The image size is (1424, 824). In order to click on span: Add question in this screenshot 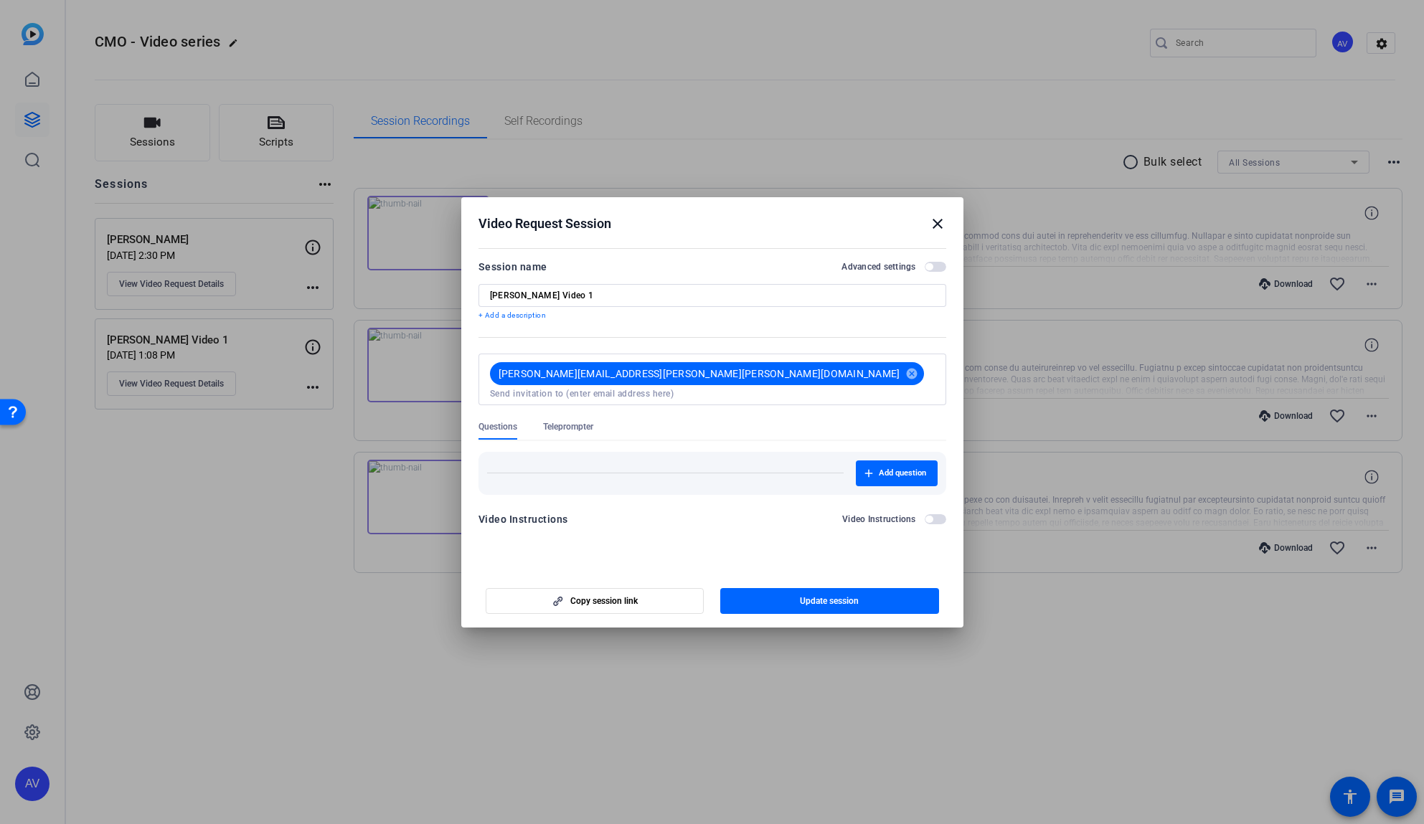, I will do `click(902, 473)`.